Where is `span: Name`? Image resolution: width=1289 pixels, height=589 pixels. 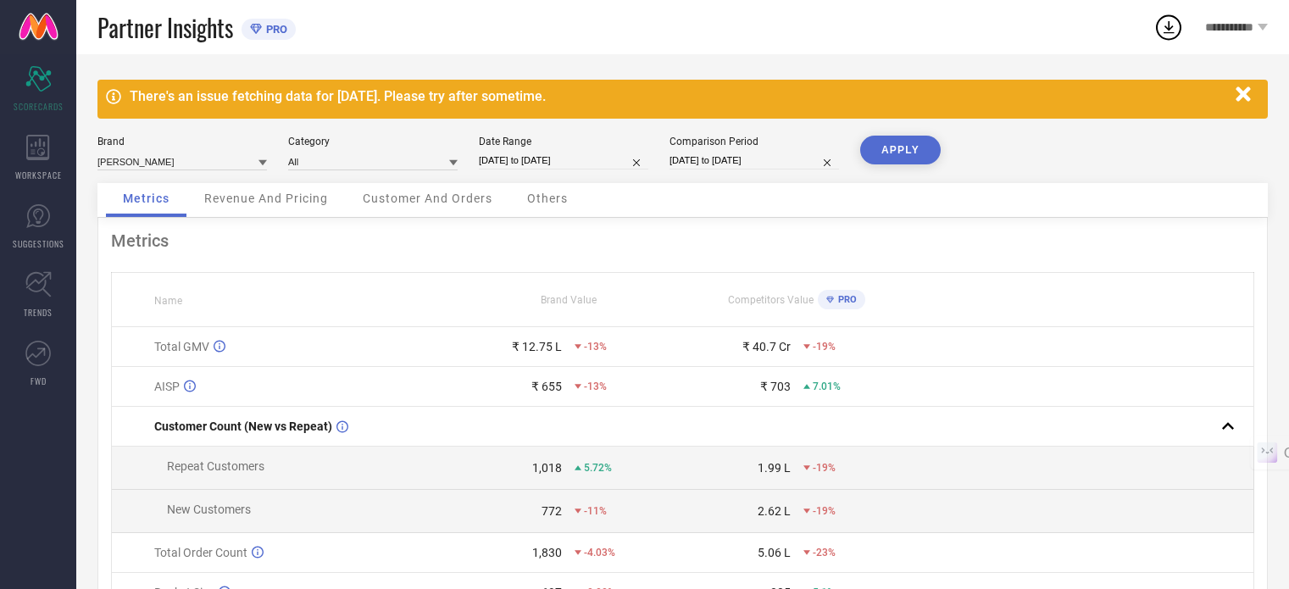
span: Name is located at coordinates (168, 301).